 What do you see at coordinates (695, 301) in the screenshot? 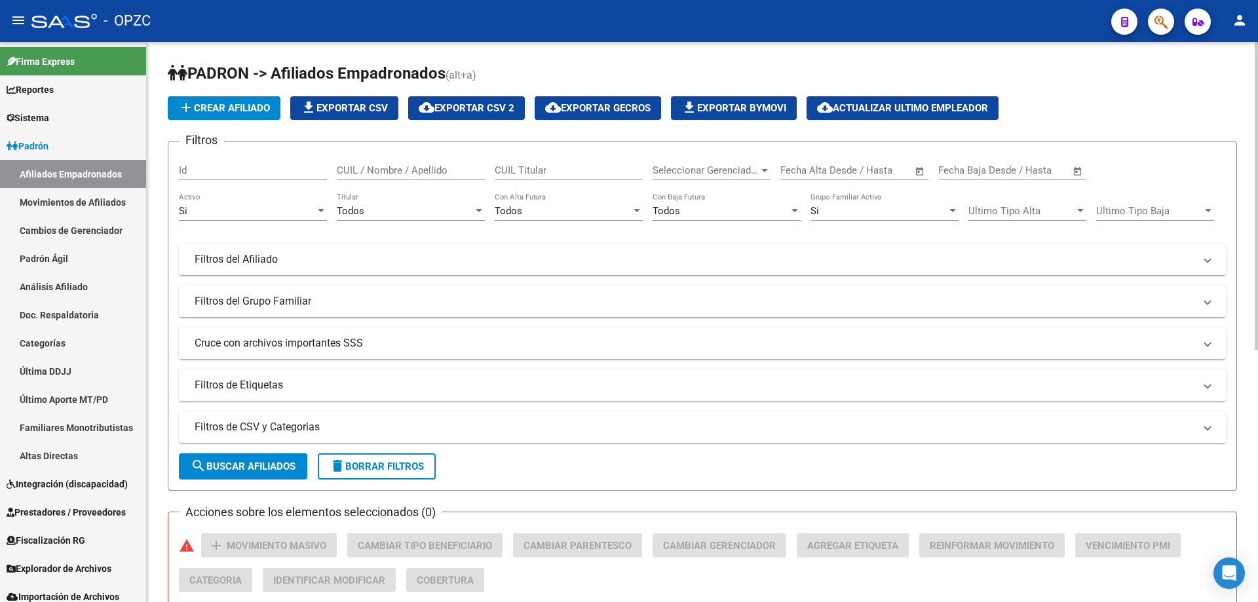
I see `mat-panel-title: Filtros del Grupo Familiar` at bounding box center [695, 301].